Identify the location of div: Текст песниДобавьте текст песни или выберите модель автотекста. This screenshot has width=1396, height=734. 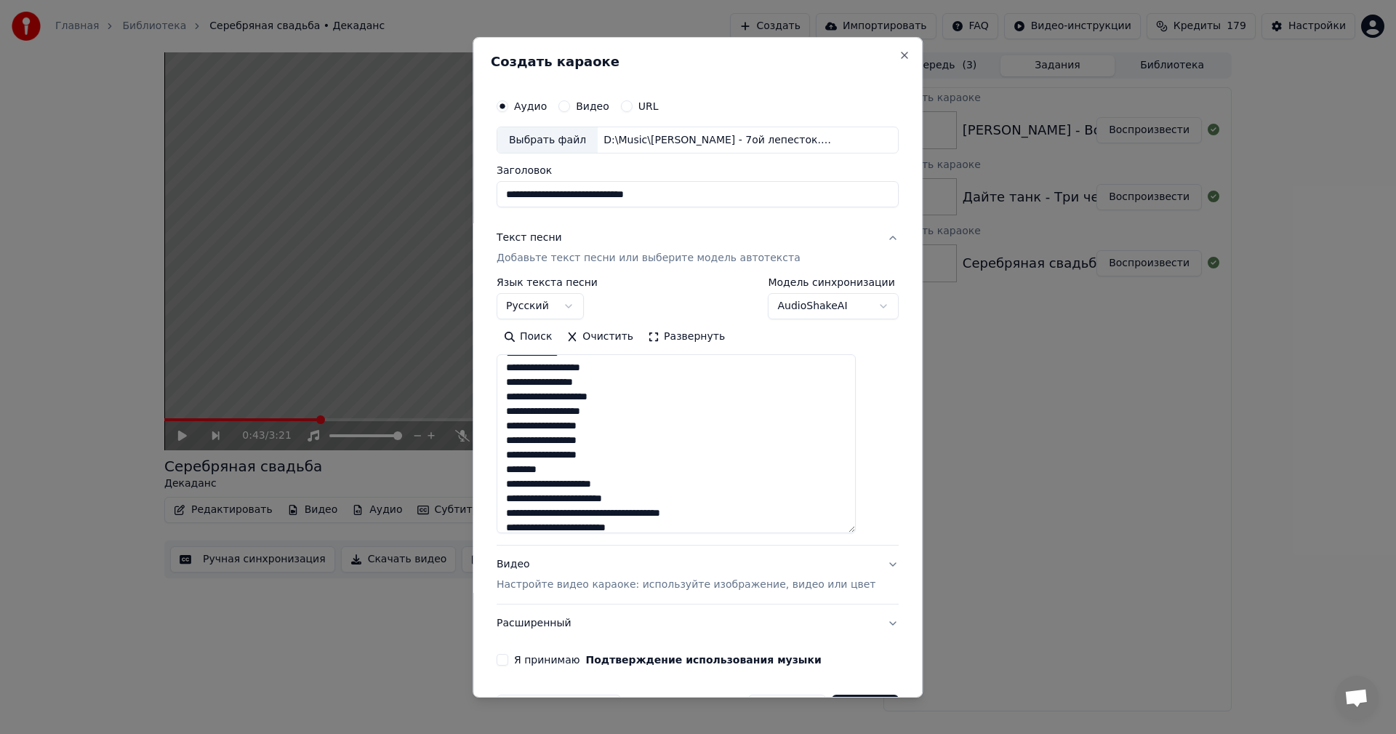
(697, 411).